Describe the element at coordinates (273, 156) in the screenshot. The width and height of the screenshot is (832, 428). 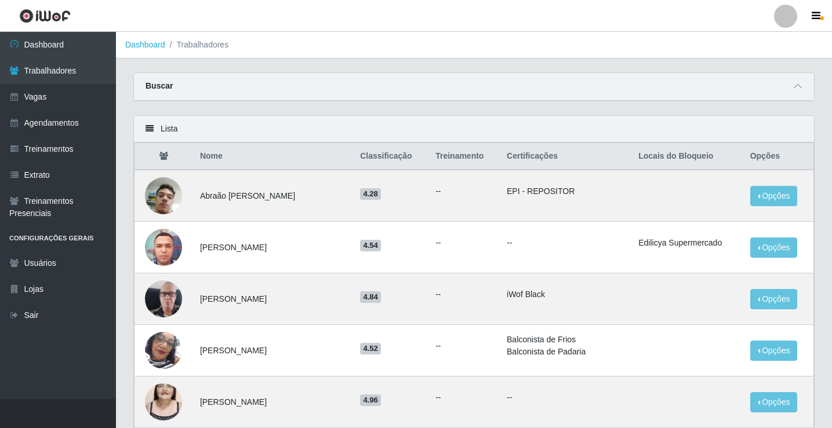
I see `th: Nome` at that location.